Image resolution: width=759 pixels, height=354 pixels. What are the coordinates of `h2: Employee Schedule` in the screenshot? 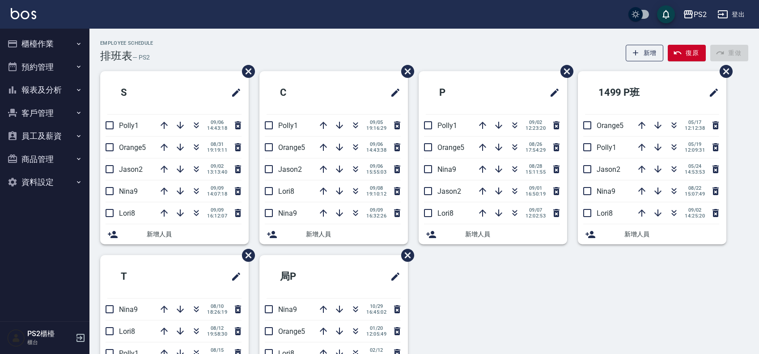 It's located at (127, 43).